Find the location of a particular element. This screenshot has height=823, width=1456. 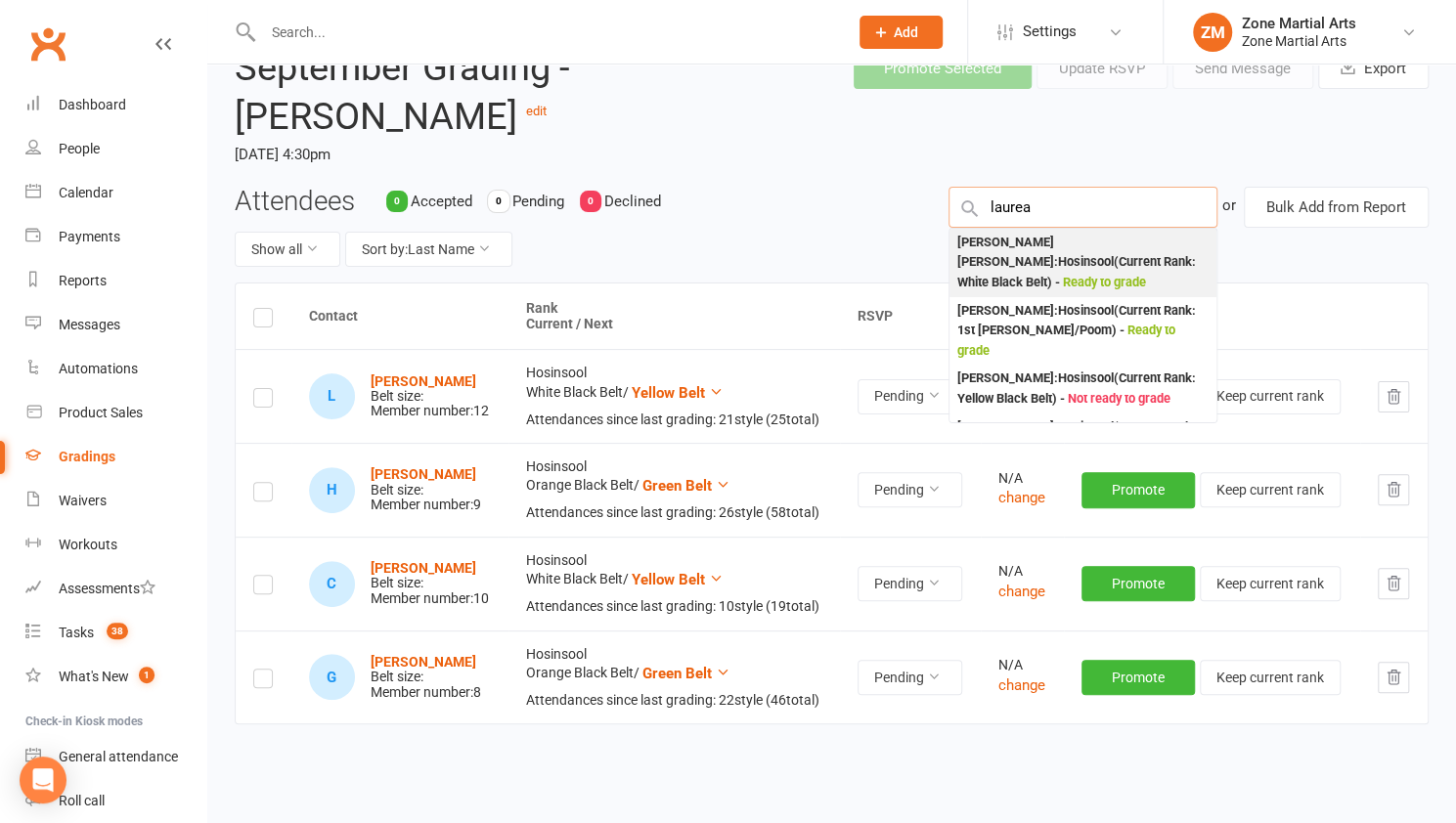

div: Leon AUNG is located at coordinates (331, 396).